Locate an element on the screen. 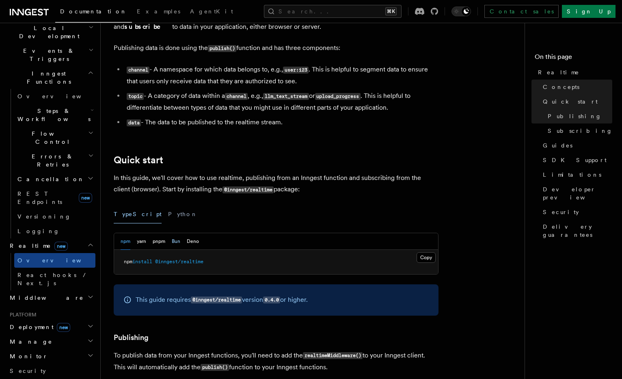  li: - The data to be published to the realtime stream. is located at coordinates (281, 122).